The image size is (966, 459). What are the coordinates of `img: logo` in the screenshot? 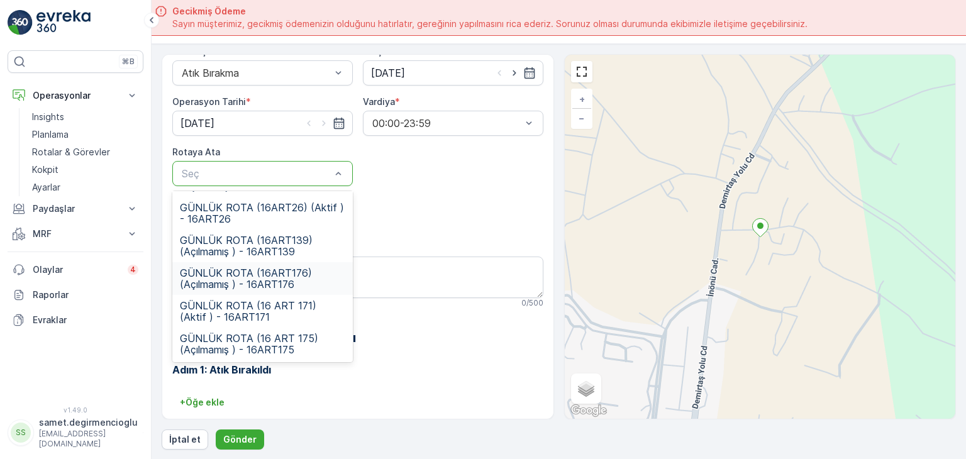 It's located at (20, 23).